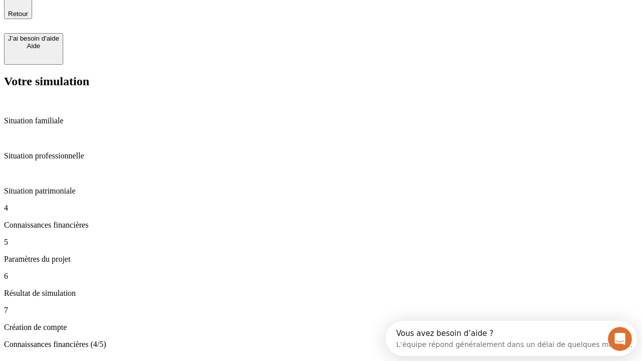  Describe the element at coordinates (321, 259) in the screenshot. I see `p: Paramètres du projet` at that location.